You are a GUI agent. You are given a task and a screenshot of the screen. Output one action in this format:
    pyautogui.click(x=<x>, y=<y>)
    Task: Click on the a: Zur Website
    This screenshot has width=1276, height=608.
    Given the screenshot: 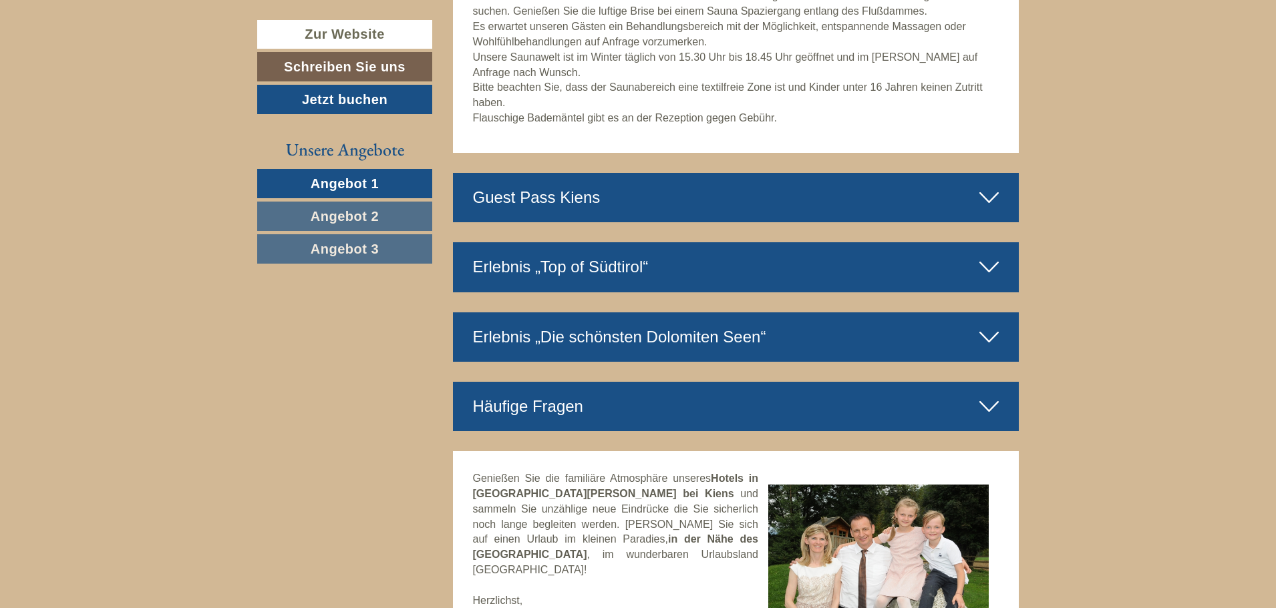 What is the action you would take?
    pyautogui.click(x=345, y=34)
    